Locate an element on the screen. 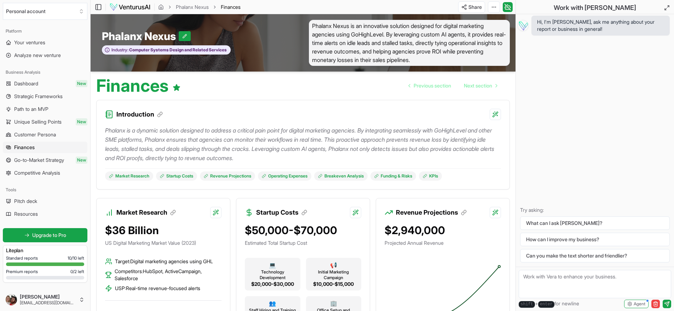  span: Phalanx Nexus is located at coordinates (140, 36).